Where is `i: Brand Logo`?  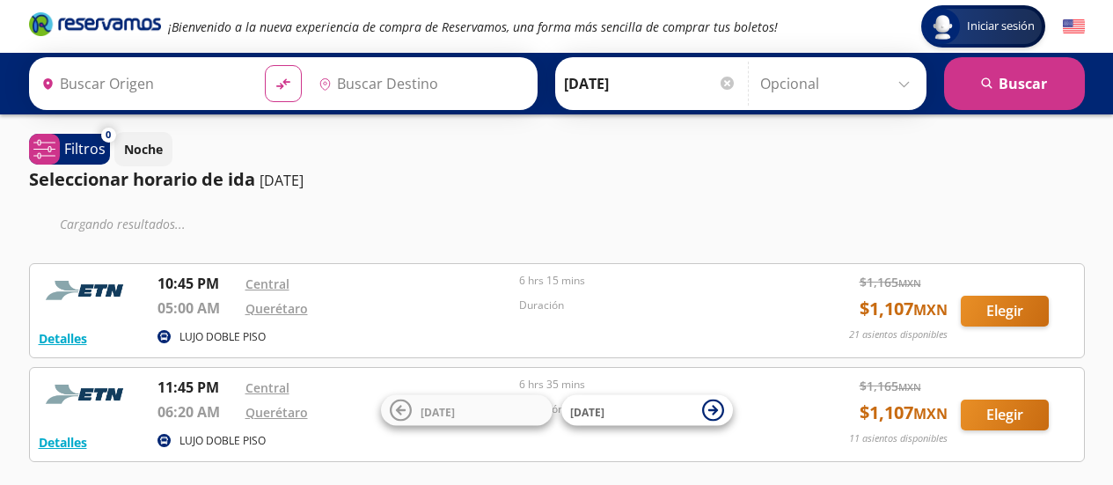
i: Brand Logo is located at coordinates (95, 24).